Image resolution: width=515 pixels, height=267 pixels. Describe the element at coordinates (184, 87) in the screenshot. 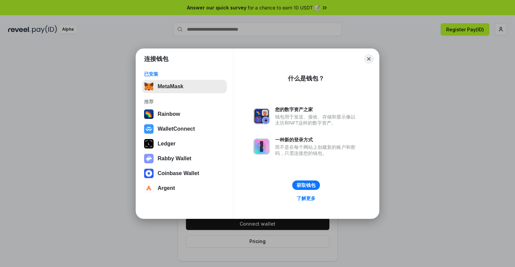

I see `button: MetaMask` at that location.